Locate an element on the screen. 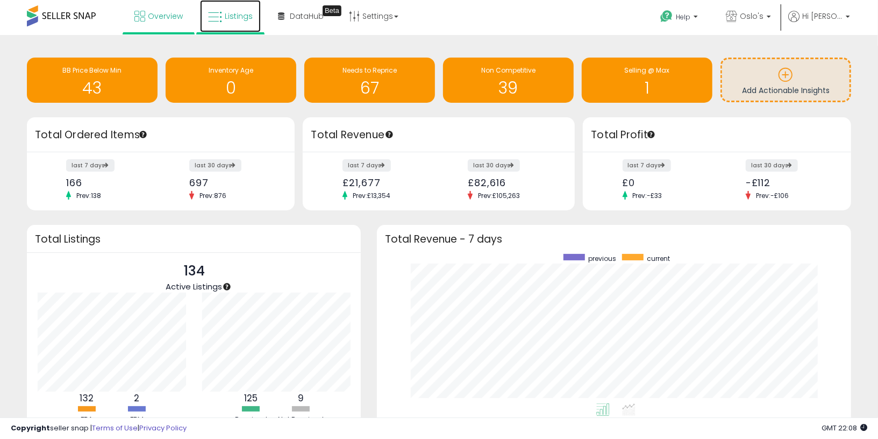 The image size is (878, 439). span: Inventory Age is located at coordinates (231, 70).